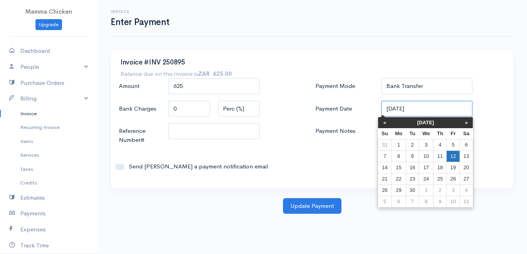 Image resolution: width=527 pixels, height=254 pixels. I want to click on td: 22, so click(399, 178).